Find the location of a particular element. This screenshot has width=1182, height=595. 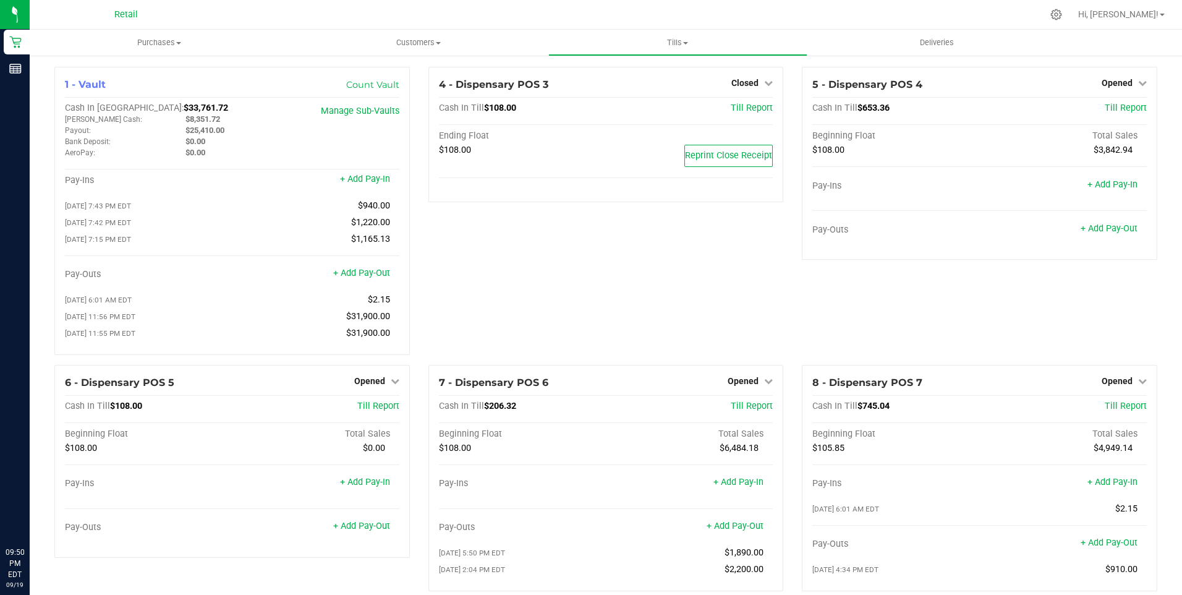

a: Purchases is located at coordinates (159, 43).